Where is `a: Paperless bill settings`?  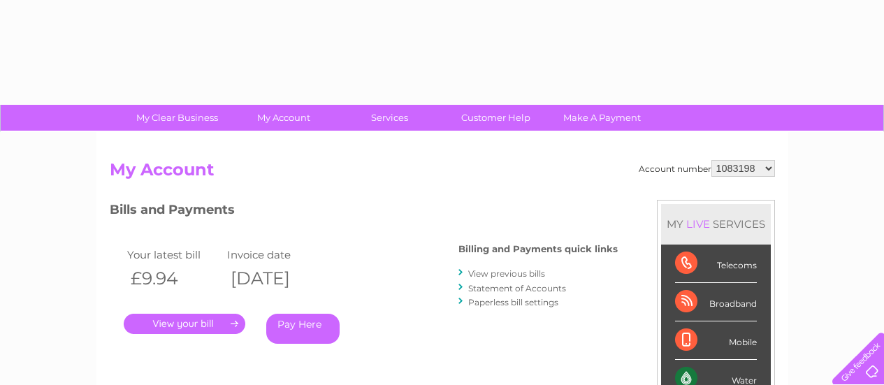
a: Paperless bill settings is located at coordinates (513, 302).